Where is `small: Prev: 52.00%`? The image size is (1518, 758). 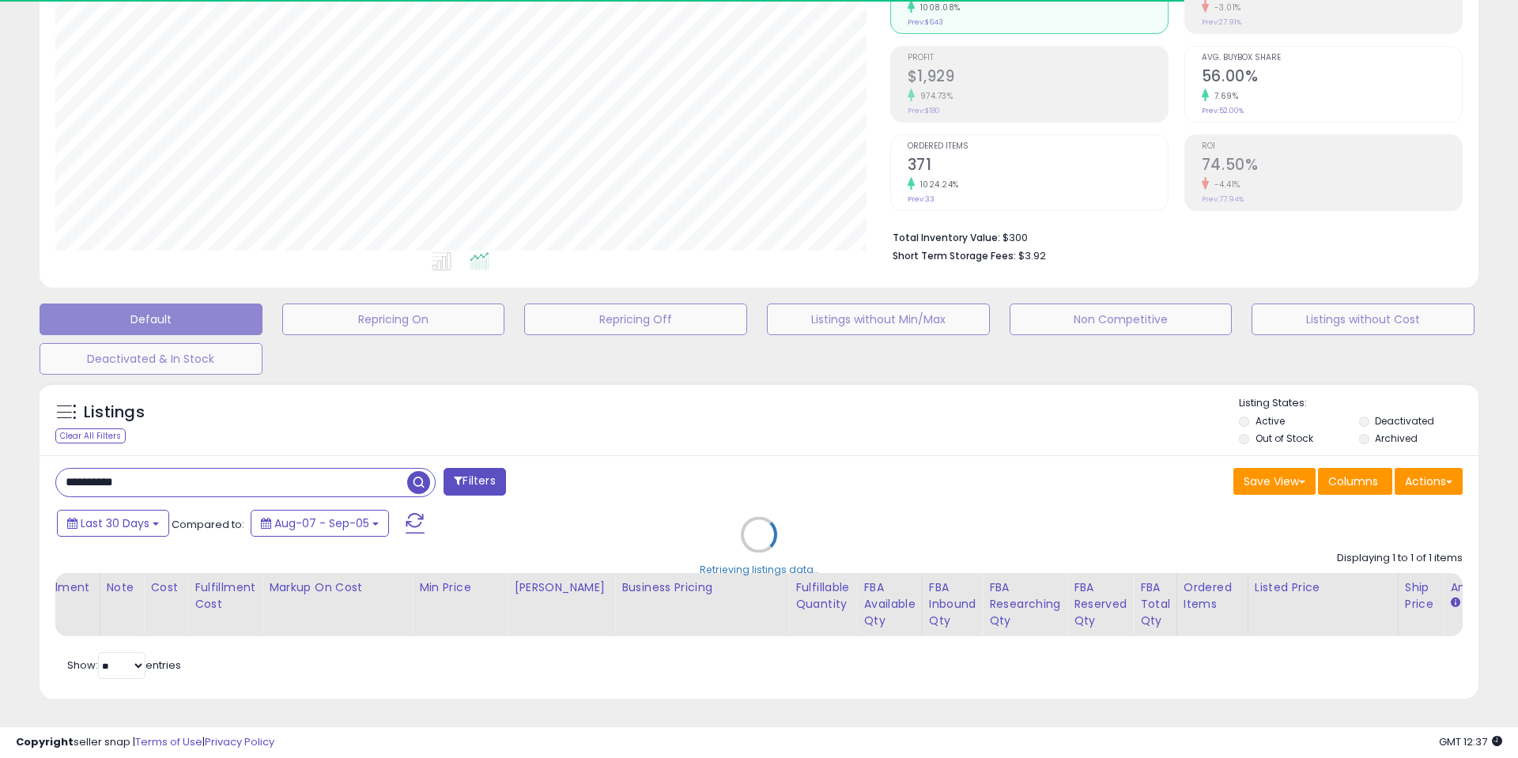
small: Prev: 52.00% is located at coordinates (1222, 111).